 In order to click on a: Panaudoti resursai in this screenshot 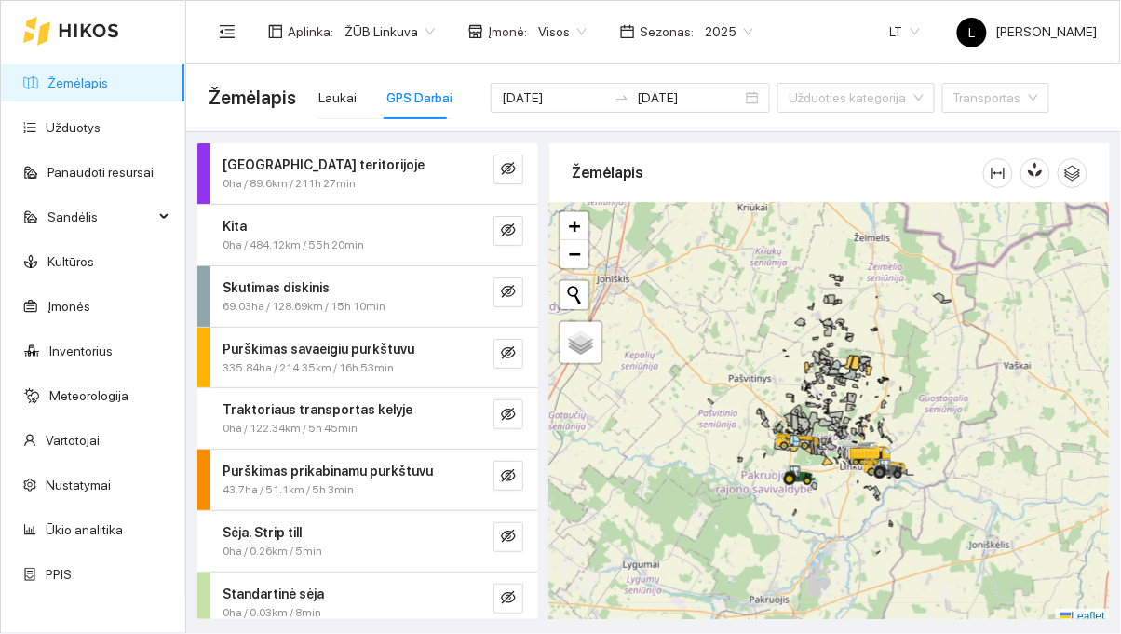, I will do `click(101, 172)`.